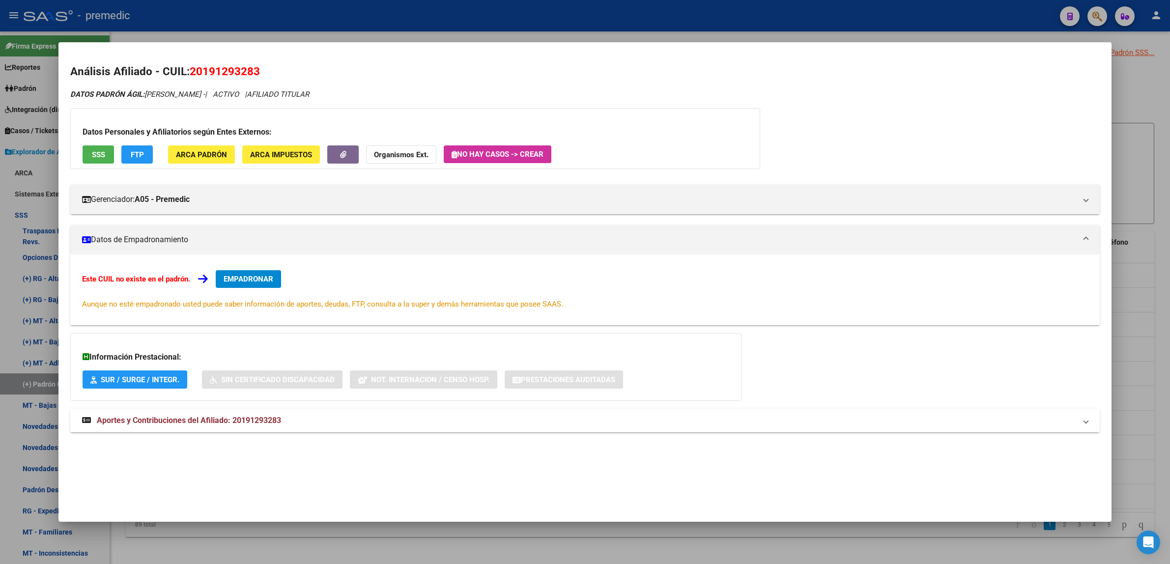 This screenshot has width=1170, height=564. What do you see at coordinates (585, 240) in the screenshot?
I see `mat-expansion-panel-header: Datos de Empadronamiento` at bounding box center [585, 240].